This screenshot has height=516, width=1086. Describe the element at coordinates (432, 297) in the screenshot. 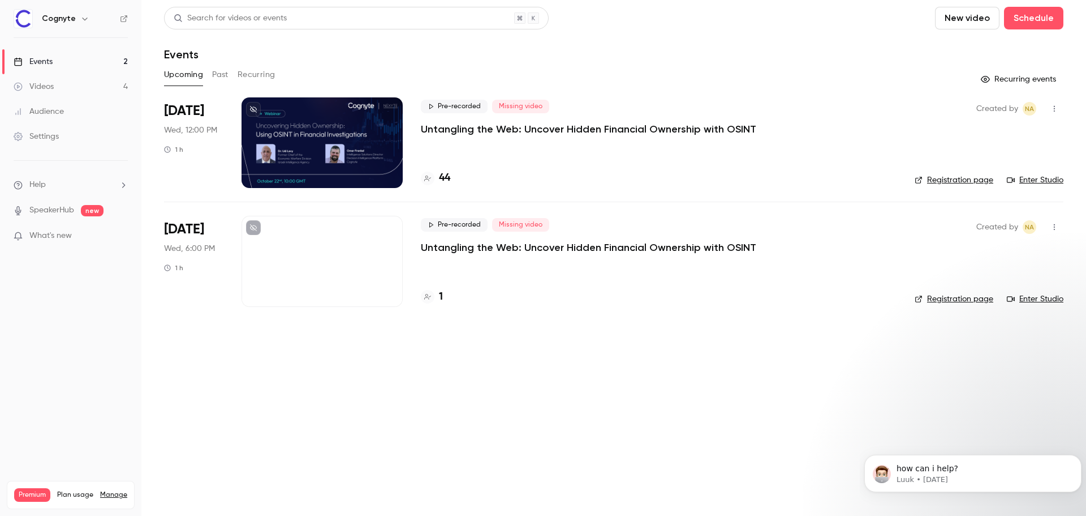

I see `a: 1` at that location.